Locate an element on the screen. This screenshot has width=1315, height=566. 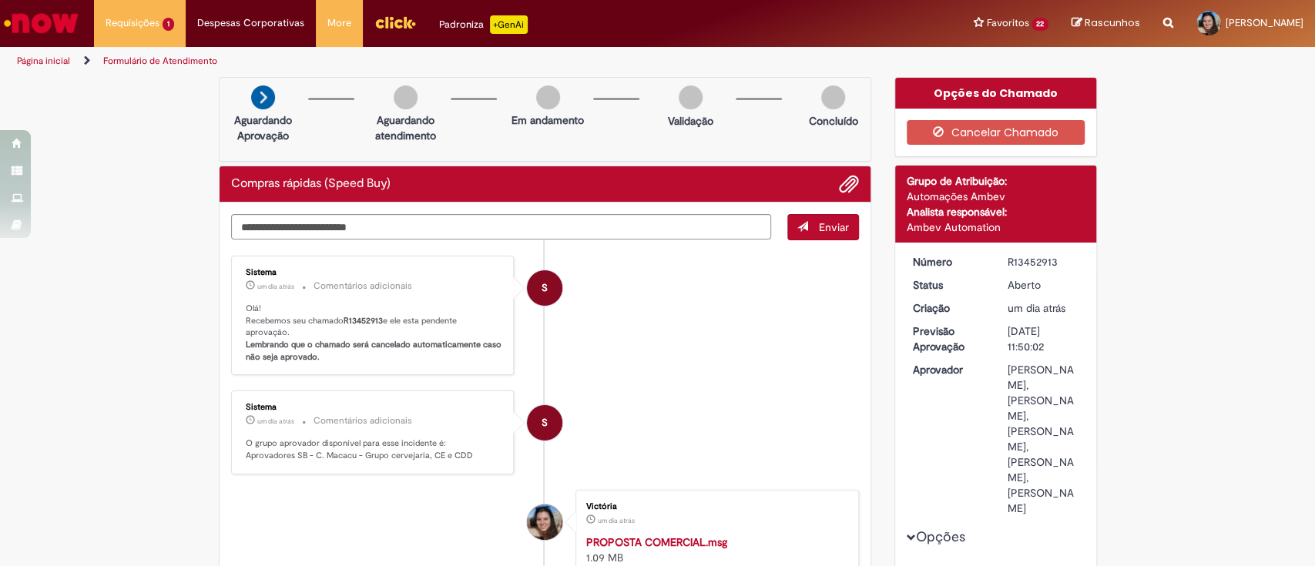
p: Aguardando Aprovação is located at coordinates (263, 128).